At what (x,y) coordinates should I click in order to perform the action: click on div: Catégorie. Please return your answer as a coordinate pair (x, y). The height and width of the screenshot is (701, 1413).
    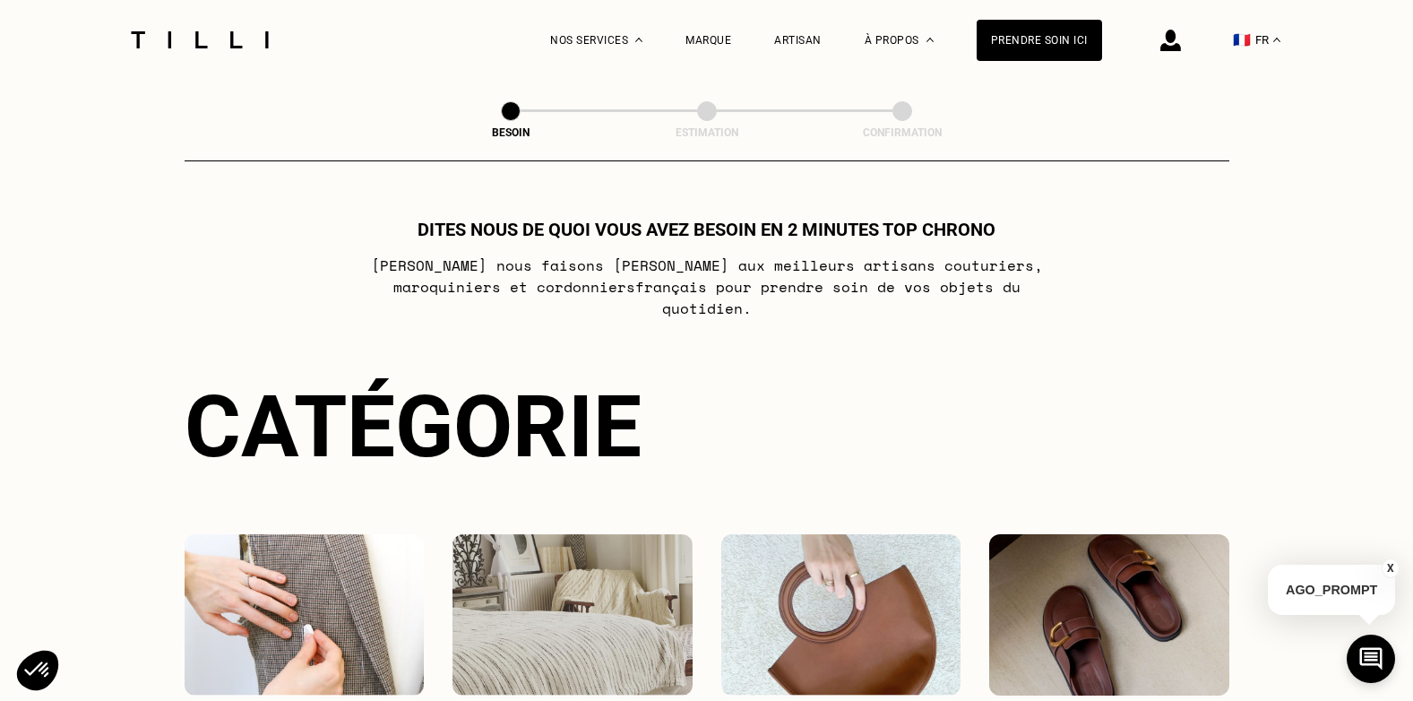
    Looking at the image, I should click on (707, 427).